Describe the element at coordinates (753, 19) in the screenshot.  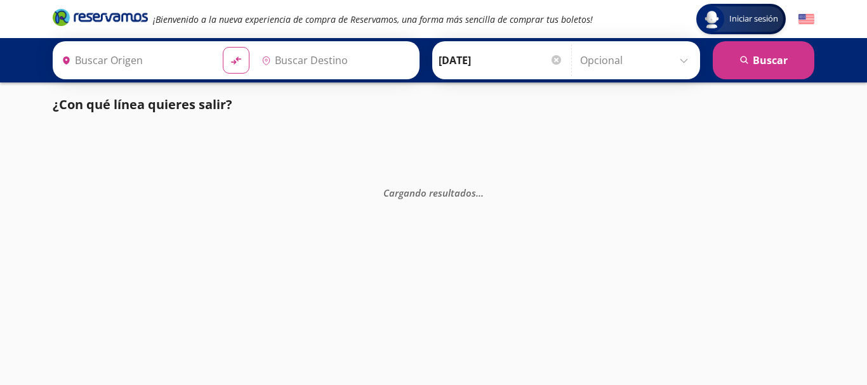
I see `span: Iniciar sesión` at that location.